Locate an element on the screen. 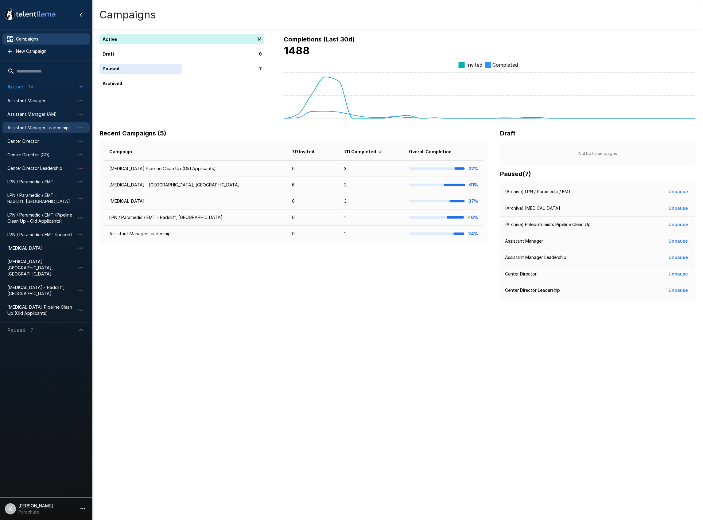 Image resolution: width=703 pixels, height=520 pixels. span: 7D Completed is located at coordinates (365, 152).